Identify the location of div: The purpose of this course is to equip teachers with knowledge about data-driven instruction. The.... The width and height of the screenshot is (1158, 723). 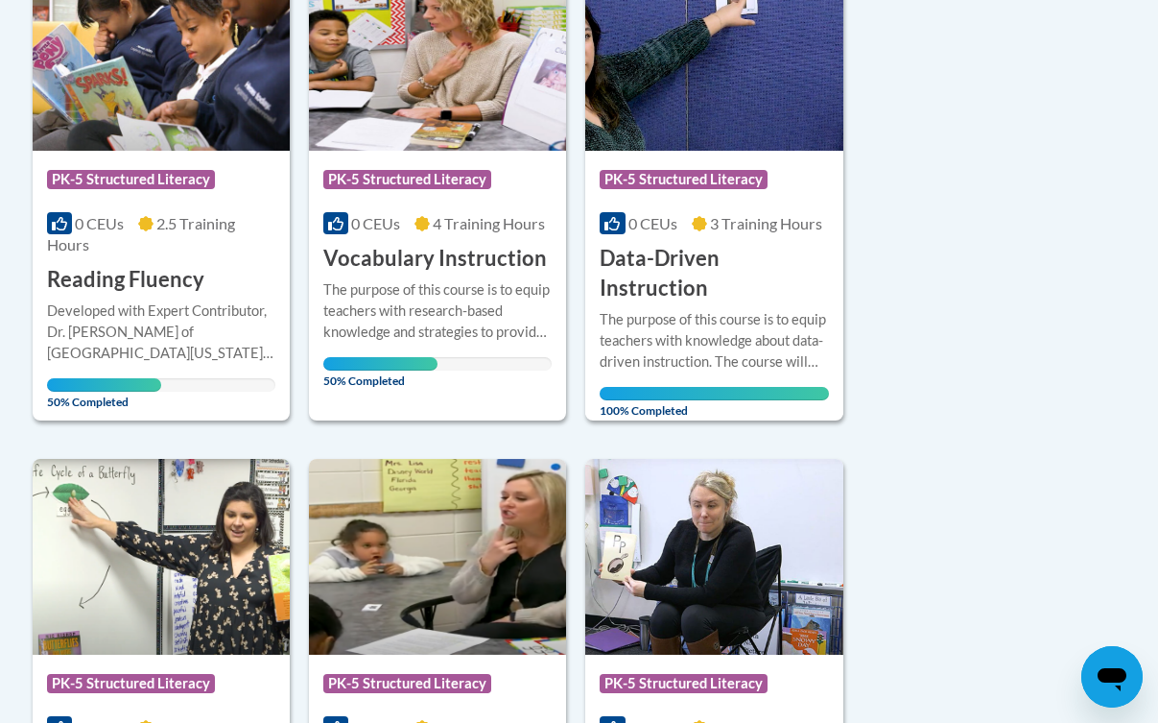
(714, 341).